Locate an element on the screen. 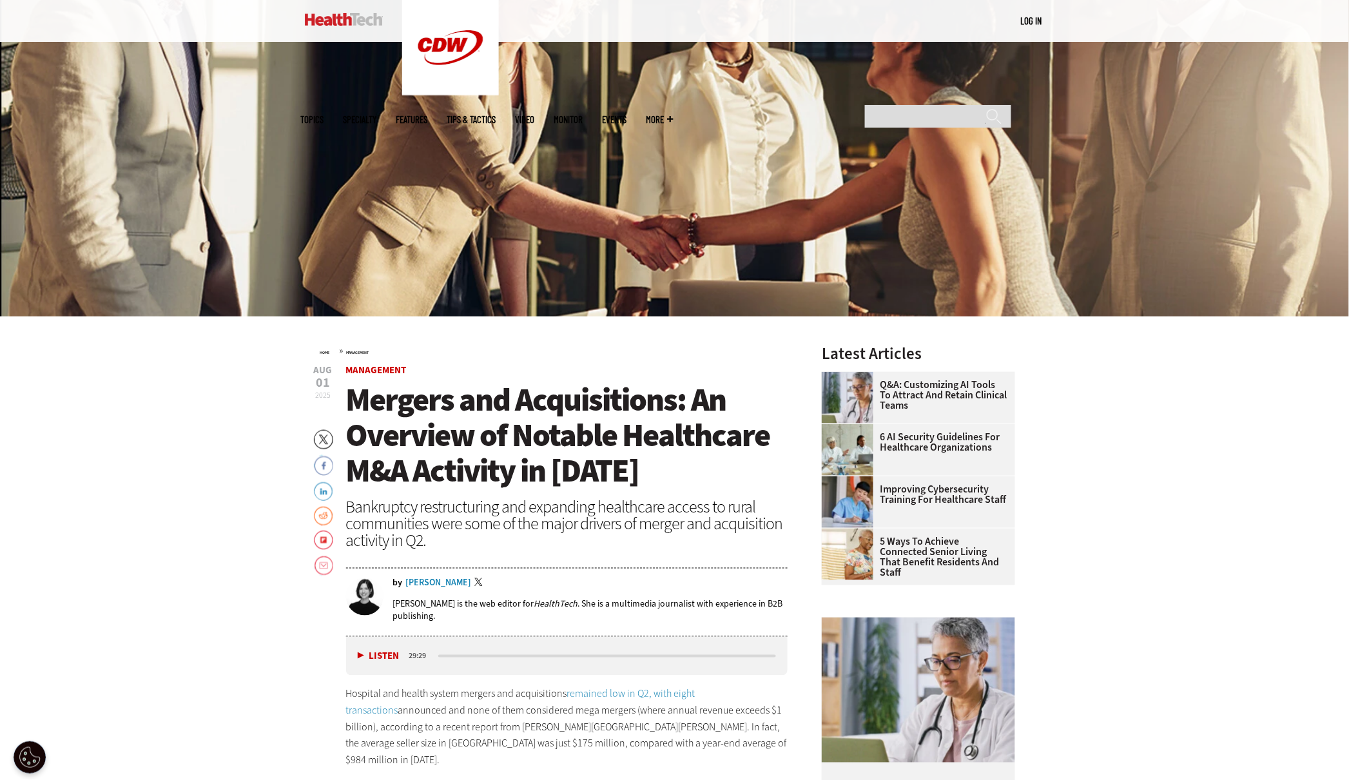  a: Improving Cybersecurity Training for Healthcare Staff is located at coordinates (915, 494).